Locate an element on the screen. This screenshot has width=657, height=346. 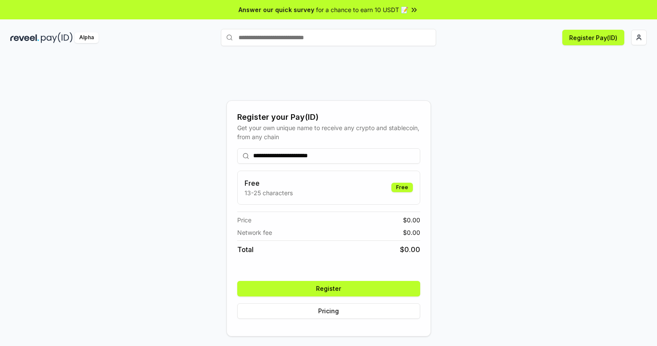
span: Network fee is located at coordinates (255, 232).